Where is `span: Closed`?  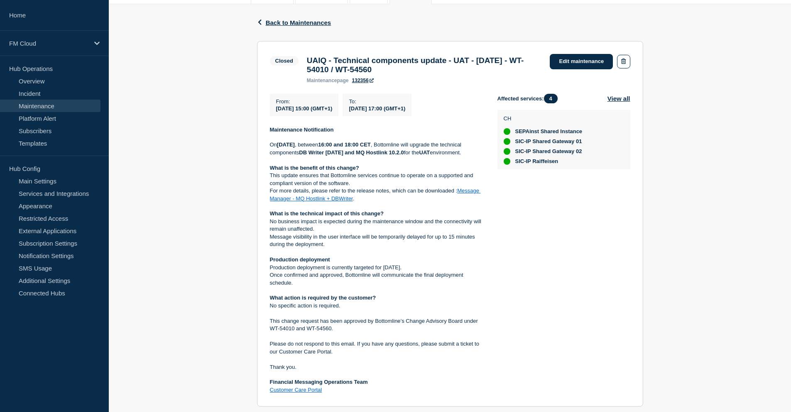 span: Closed is located at coordinates (284, 61).